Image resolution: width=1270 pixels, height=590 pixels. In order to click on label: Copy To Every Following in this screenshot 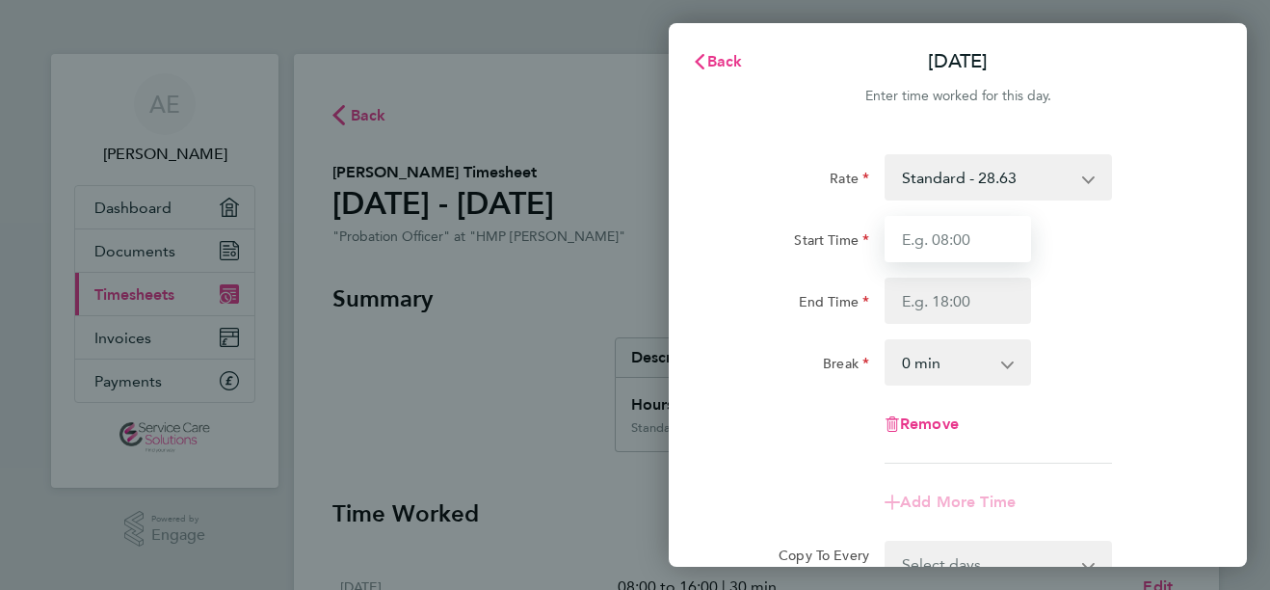, I will do `click(816, 564)`.